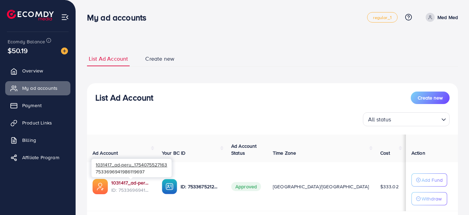 This screenshot has height=215, width=469. Describe the element at coordinates (38, 123) in the screenshot. I see `a: Product Links` at that location.